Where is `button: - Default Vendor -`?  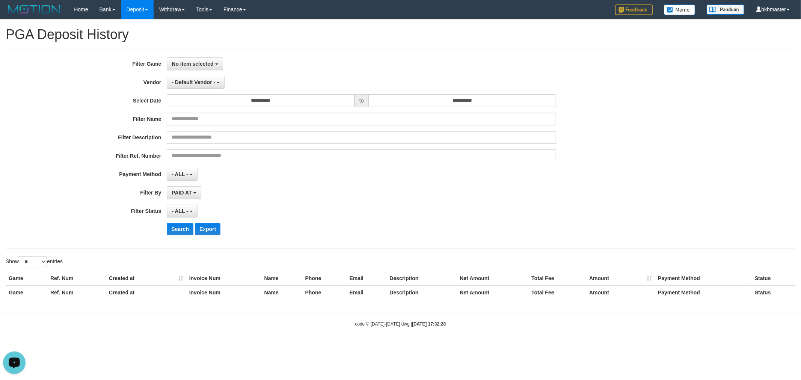
button: - Default Vendor - is located at coordinates (196, 82).